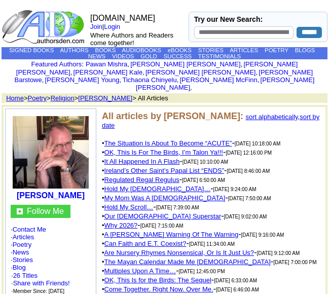  Describe the element at coordinates (45, 211) in the screenshot. I see `a: Follow Me` at that location.